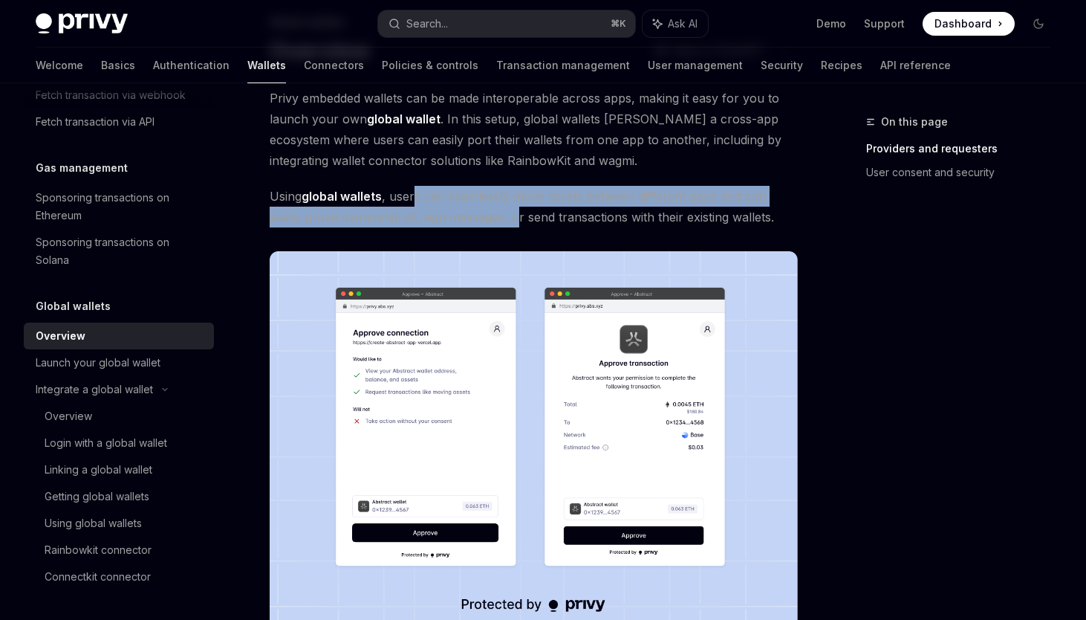 The height and width of the screenshot is (620, 1086). Describe the element at coordinates (119, 523) in the screenshot. I see `a: Using global wallets` at that location.